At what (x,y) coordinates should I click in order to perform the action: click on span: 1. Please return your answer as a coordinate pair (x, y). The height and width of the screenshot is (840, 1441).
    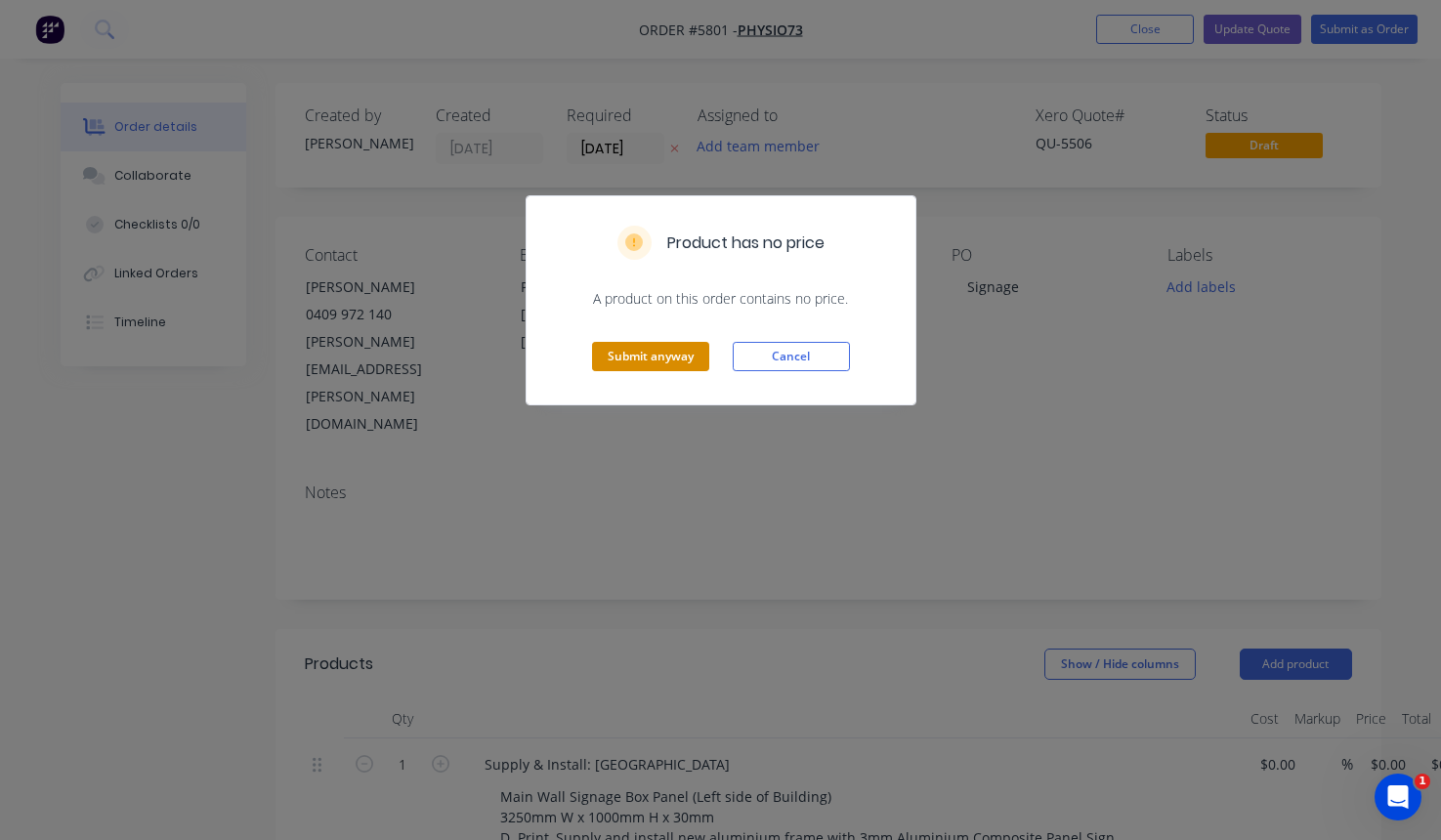
    Looking at the image, I should click on (1422, 781).